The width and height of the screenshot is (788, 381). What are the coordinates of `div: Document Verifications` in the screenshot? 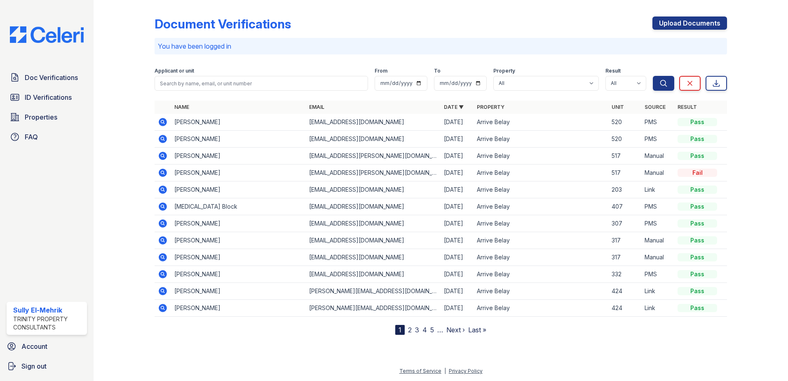 It's located at (223, 24).